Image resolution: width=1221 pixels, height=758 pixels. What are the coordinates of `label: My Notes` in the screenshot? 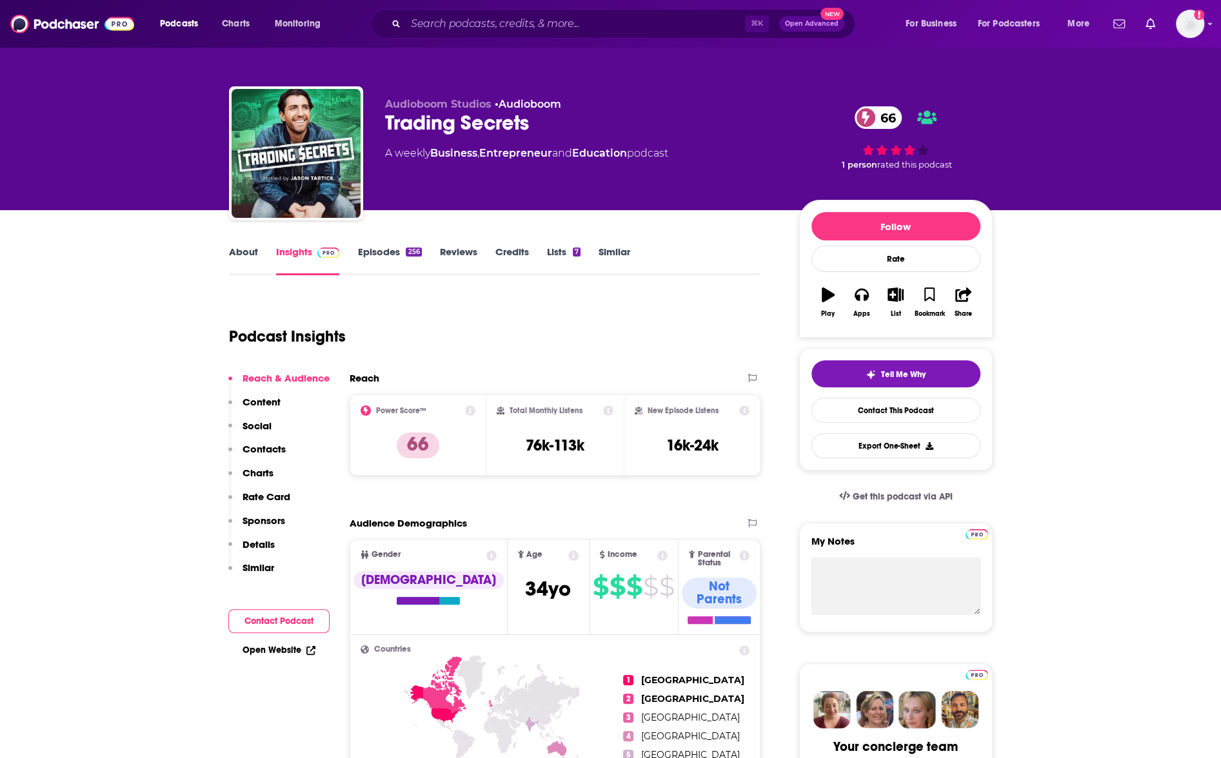 It's located at (896, 546).